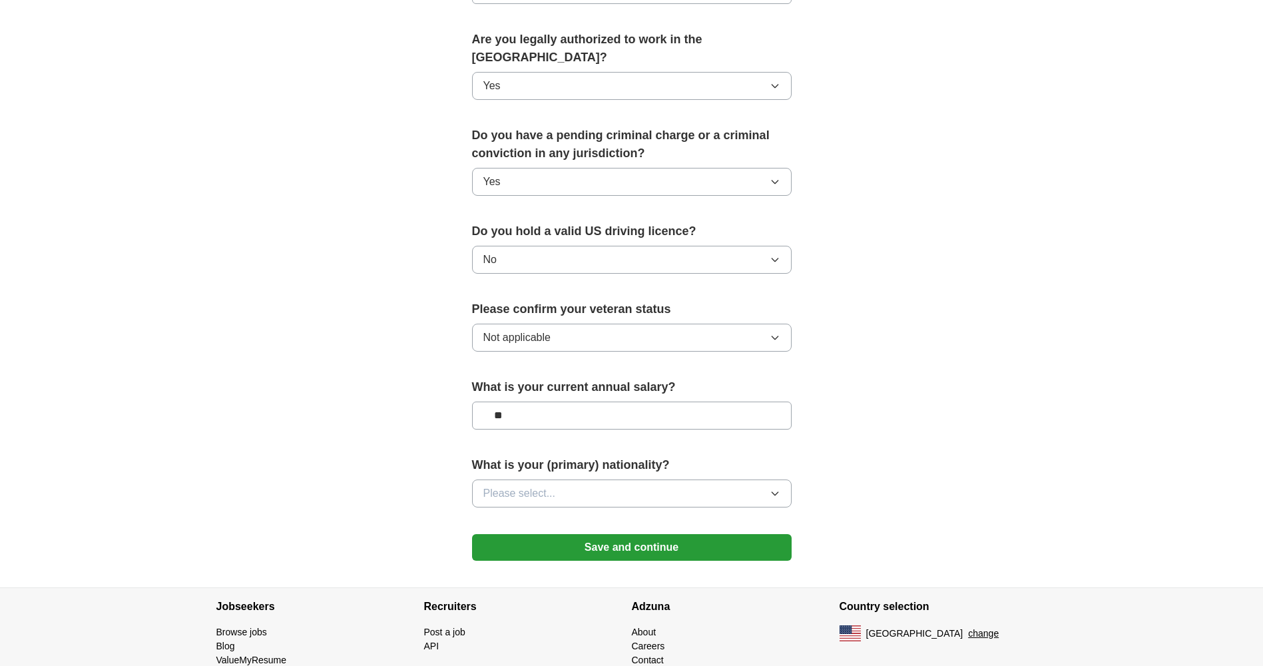 This screenshot has height=666, width=1263. I want to click on button: Save and continue, so click(632, 547).